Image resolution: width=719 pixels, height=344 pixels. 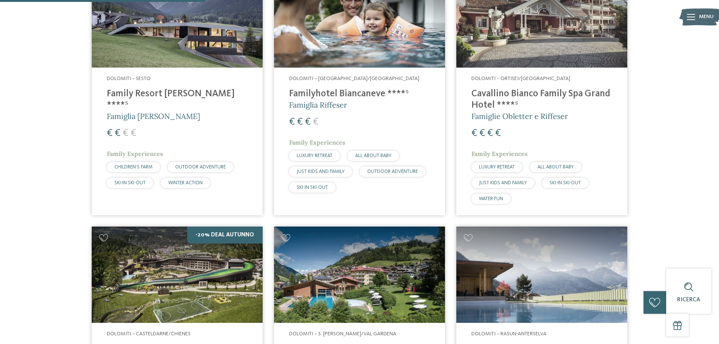 What do you see at coordinates (133, 167) in the screenshot?
I see `span: CHILDREN’S FARM` at bounding box center [133, 167].